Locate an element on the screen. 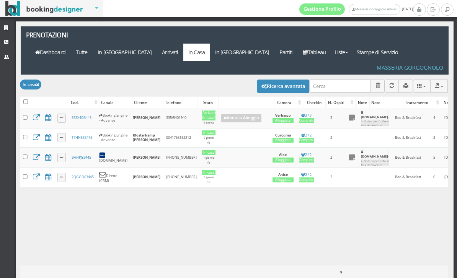 The width and height of the screenshot is (457, 278). div: N. Ospiti is located at coordinates (340, 103).